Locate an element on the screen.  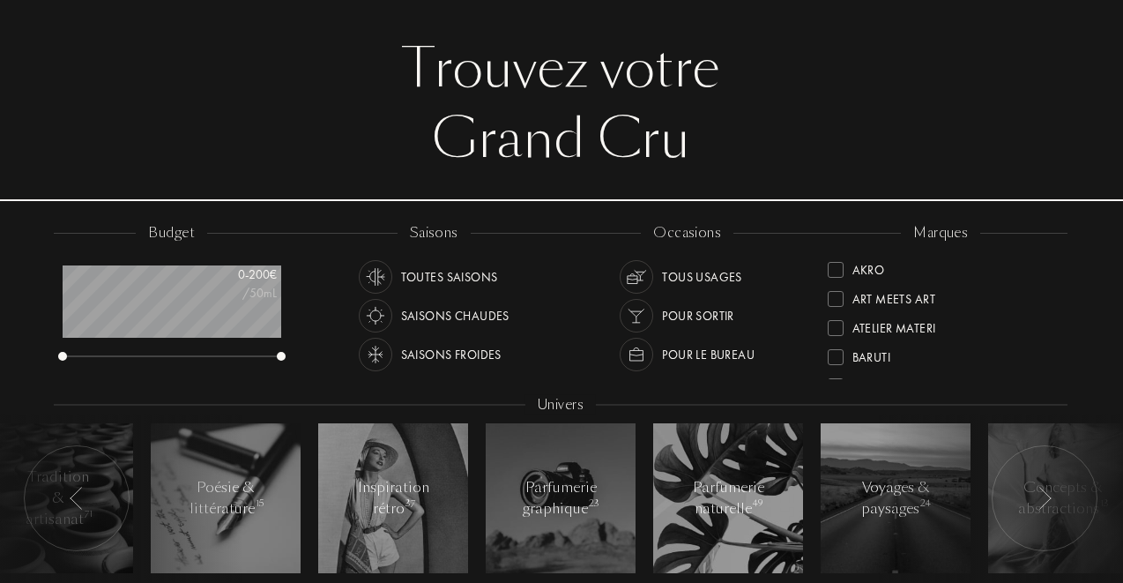
div: Baruti is located at coordinates (872, 353).